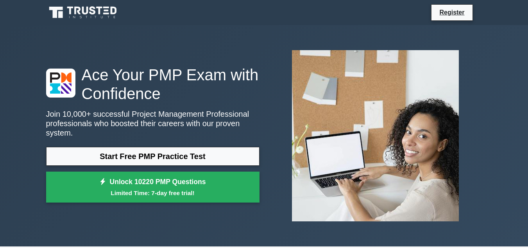 The width and height of the screenshot is (528, 248). What do you see at coordinates (153, 123) in the screenshot?
I see `p: Join 10,000+ successful Project Management Professional professionals who boosted their careers w...` at bounding box center [153, 123].